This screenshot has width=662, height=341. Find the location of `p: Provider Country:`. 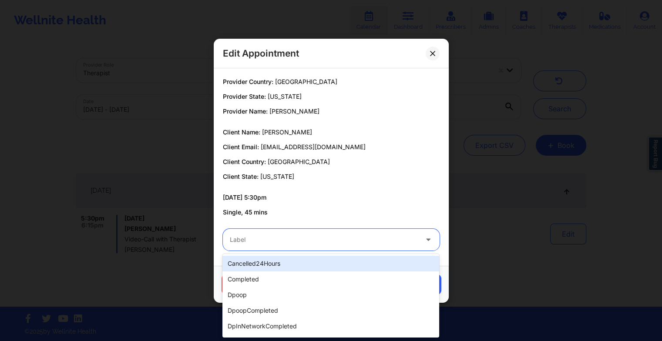

p: Provider Country: is located at coordinates (331, 82).